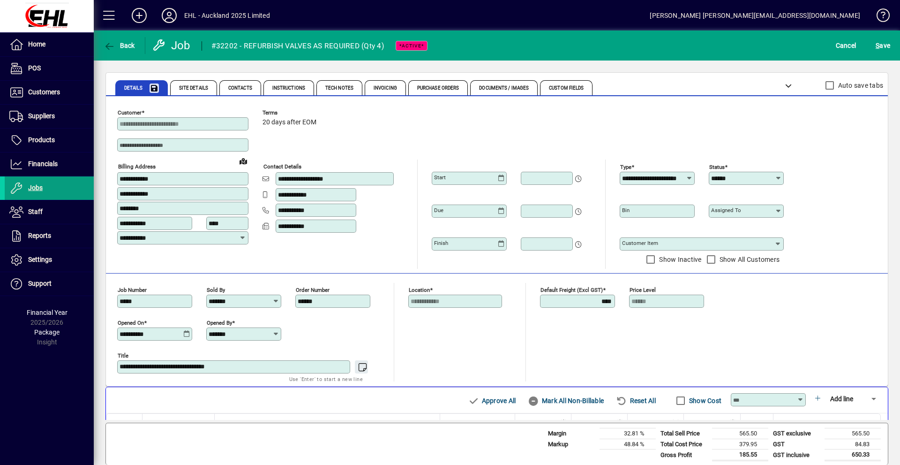 This screenshot has width=900, height=465. I want to click on span: Cancel, so click(846, 45).